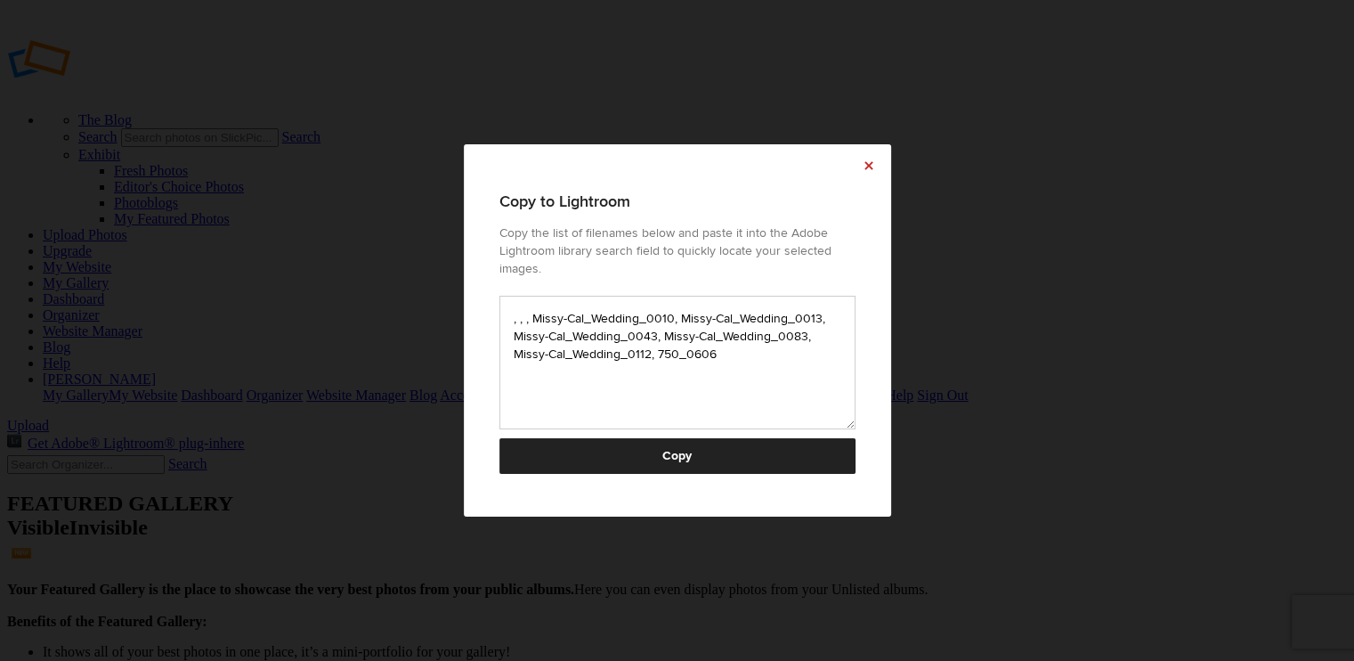  What do you see at coordinates (678, 362) in the screenshot?
I see `textarea: , , , Missy-Cal_Wedding_0010, Missy-Cal_Wedding_0013, Missy-Cal_Wedding_0043, Missy-Cal_Wedding_0...` at bounding box center [678, 362].